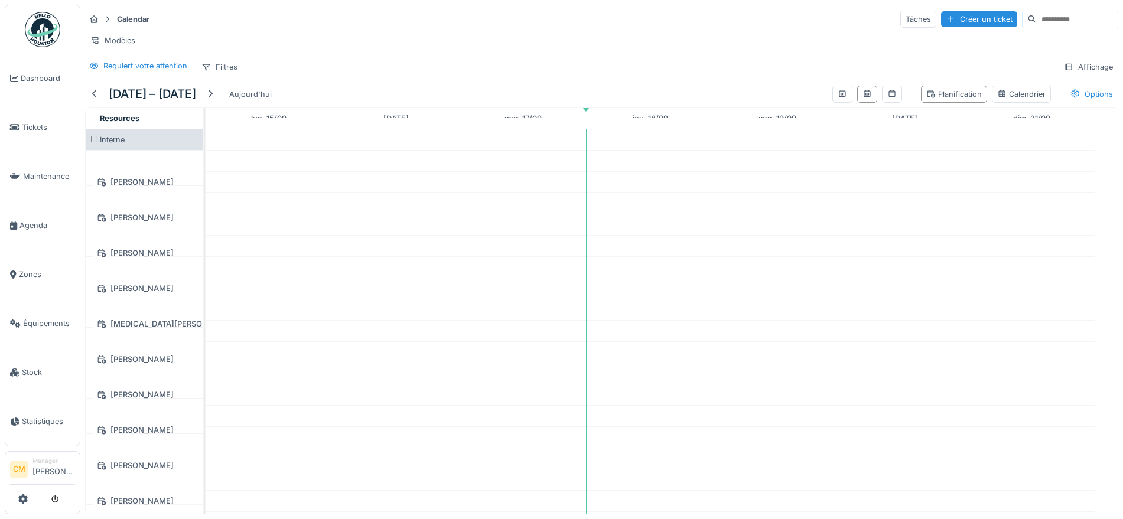 The image size is (1123, 519). Describe the element at coordinates (19, 470) in the screenshot. I see `li: CM` at that location.